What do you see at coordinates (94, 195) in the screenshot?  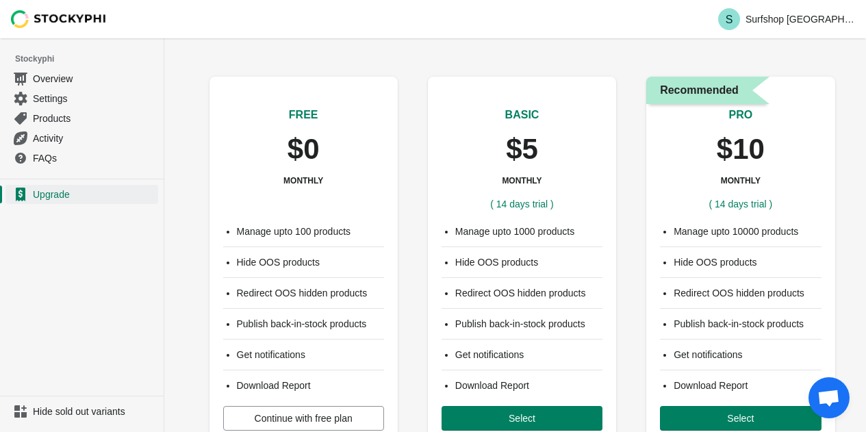 I see `span: Upgrade` at bounding box center [94, 195].